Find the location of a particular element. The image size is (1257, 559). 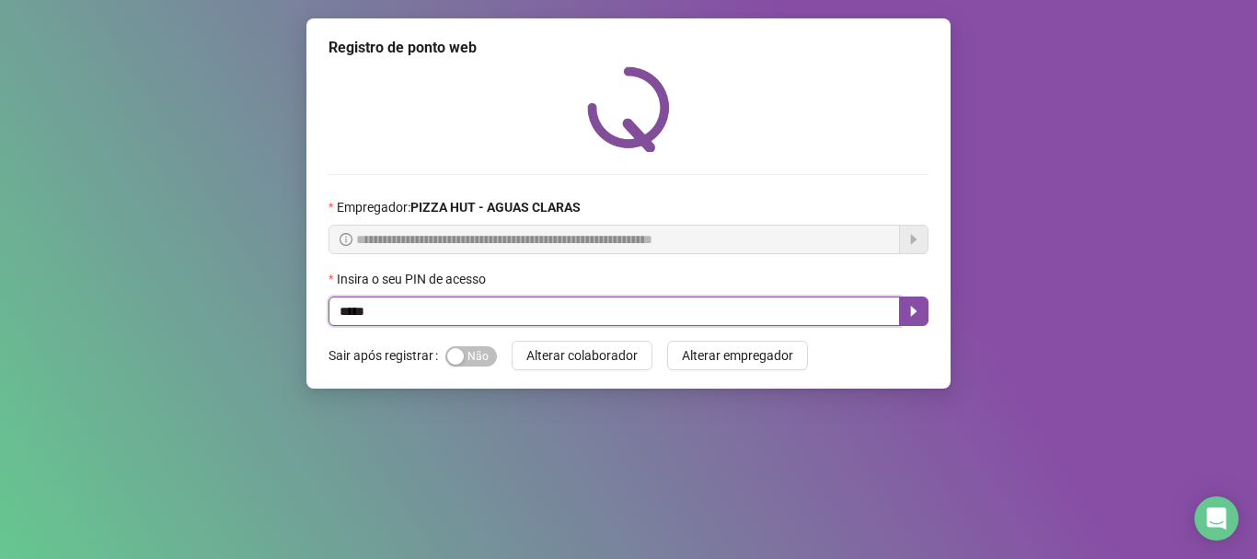

label: Insira o seu PIN de acesso is located at coordinates (413, 279).